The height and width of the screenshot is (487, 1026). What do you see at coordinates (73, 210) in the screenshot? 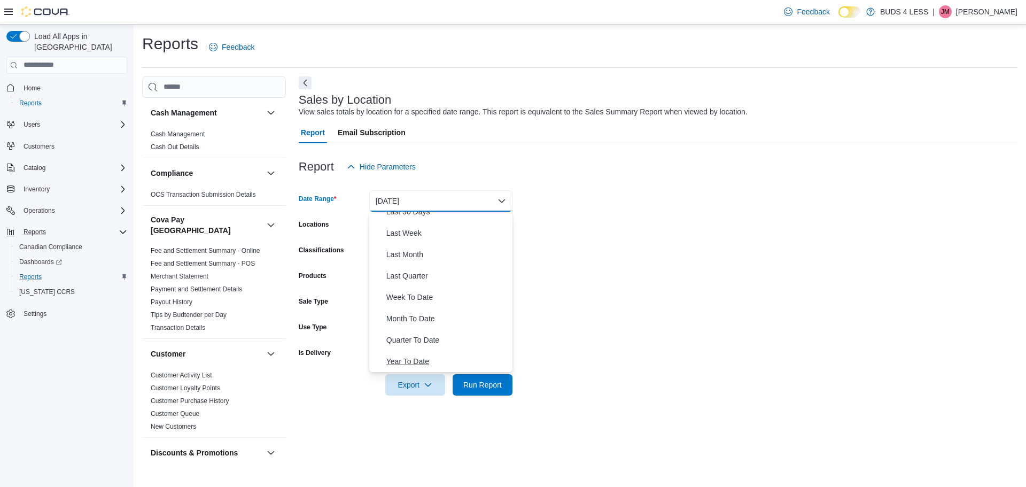
I see `span: Operations` at bounding box center [73, 210].